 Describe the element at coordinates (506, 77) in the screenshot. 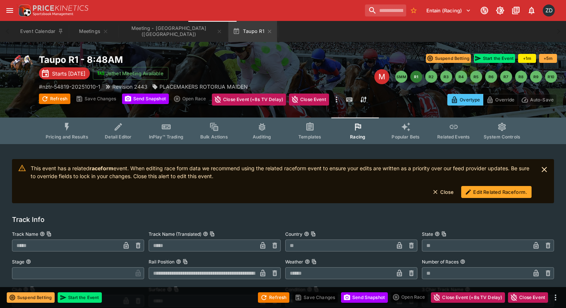

I see `button: R7` at that location.